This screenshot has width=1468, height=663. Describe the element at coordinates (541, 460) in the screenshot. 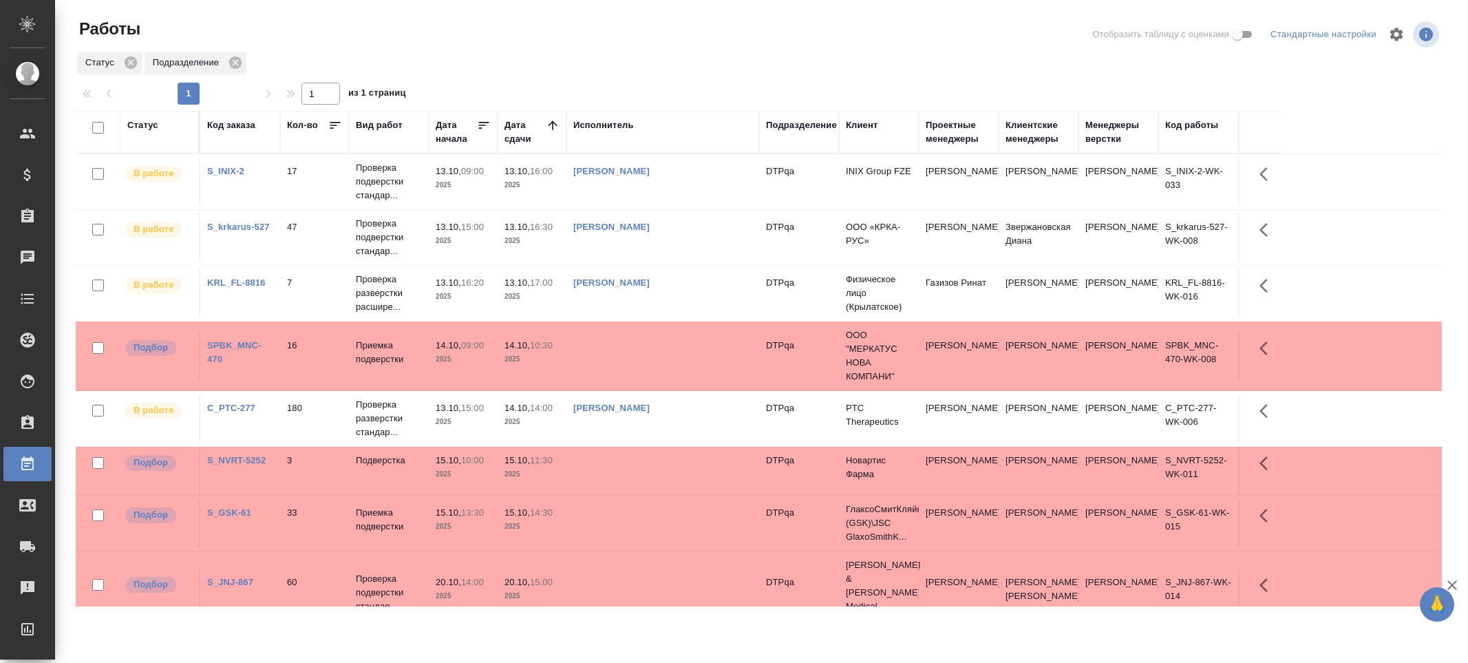

I see `p: 11:30` at that location.